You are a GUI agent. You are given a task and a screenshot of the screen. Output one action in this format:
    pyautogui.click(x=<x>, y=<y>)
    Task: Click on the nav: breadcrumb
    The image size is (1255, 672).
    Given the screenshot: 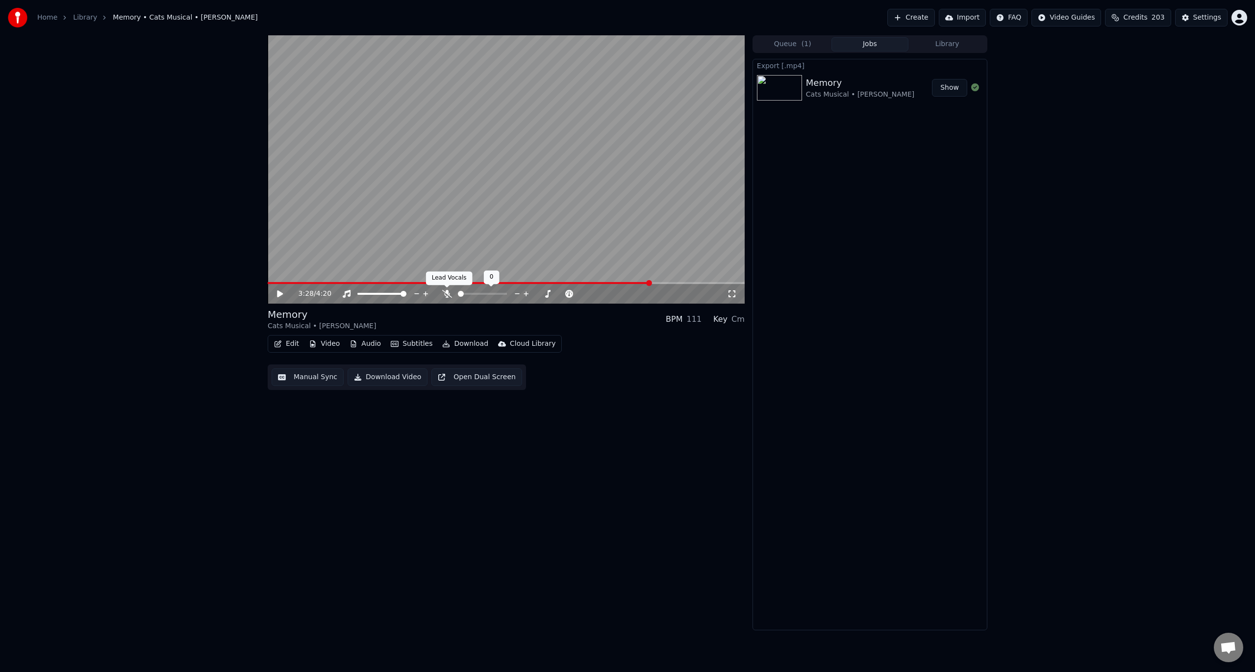 What is the action you would take?
    pyautogui.click(x=148, y=18)
    